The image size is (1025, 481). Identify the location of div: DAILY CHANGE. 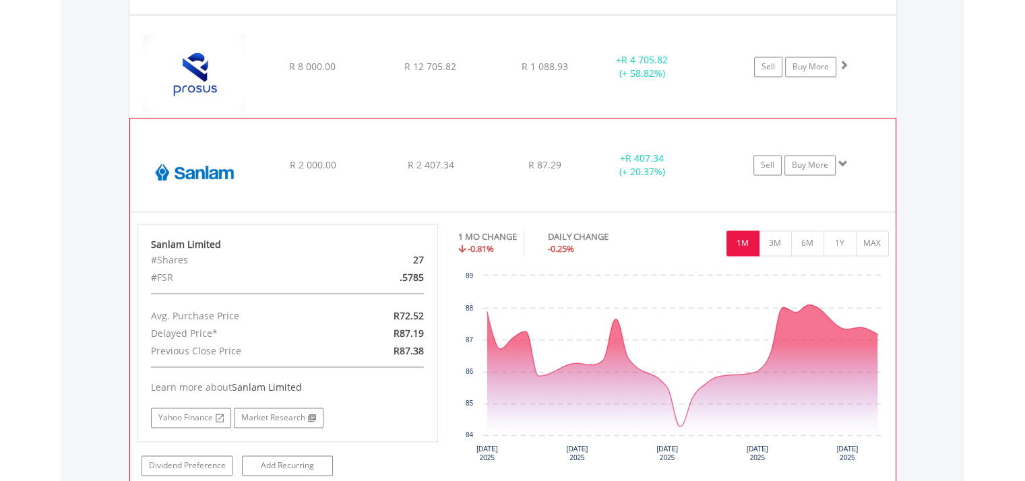
(602, 237).